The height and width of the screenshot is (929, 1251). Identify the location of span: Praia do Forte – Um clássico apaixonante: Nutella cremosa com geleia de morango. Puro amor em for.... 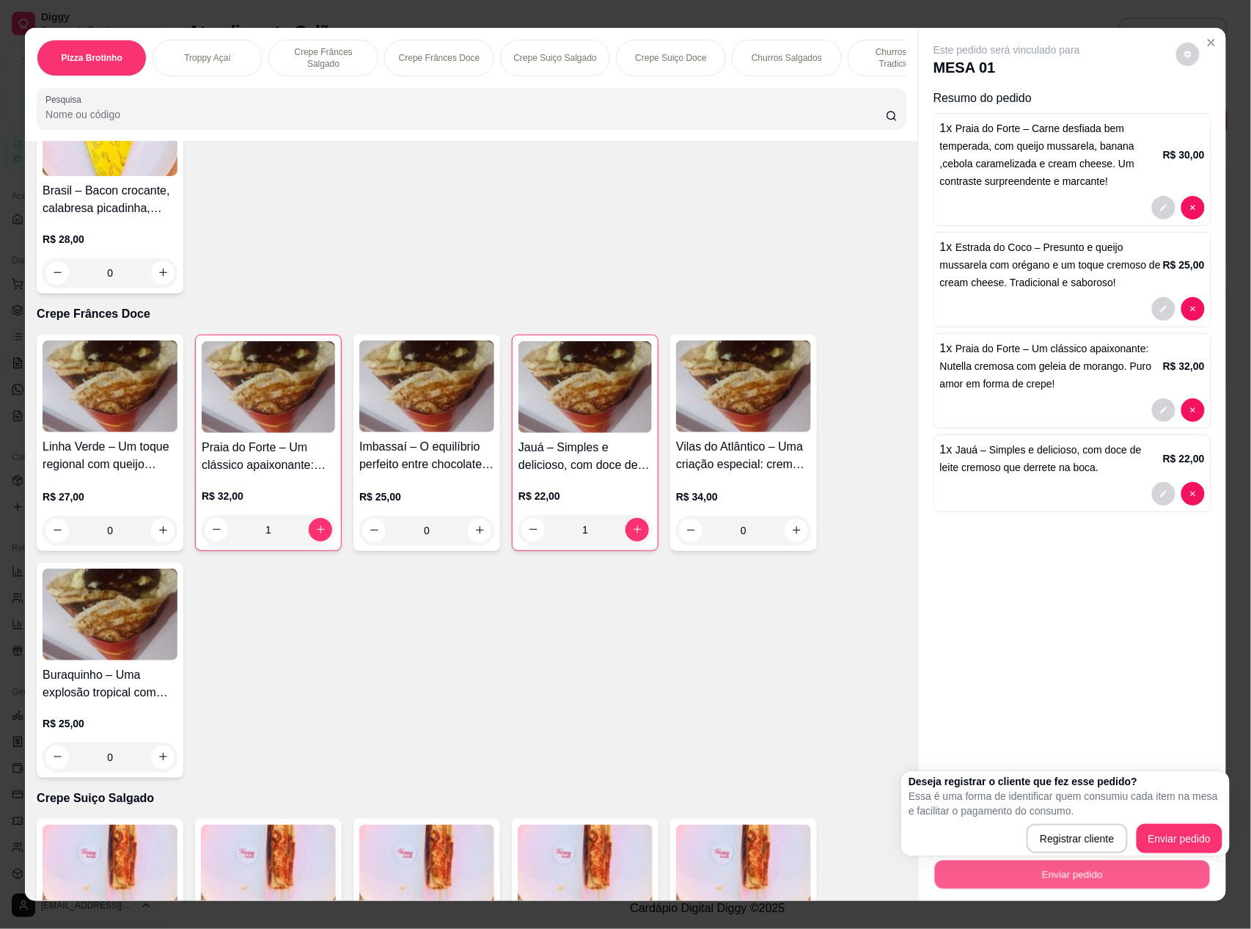
(1046, 366).